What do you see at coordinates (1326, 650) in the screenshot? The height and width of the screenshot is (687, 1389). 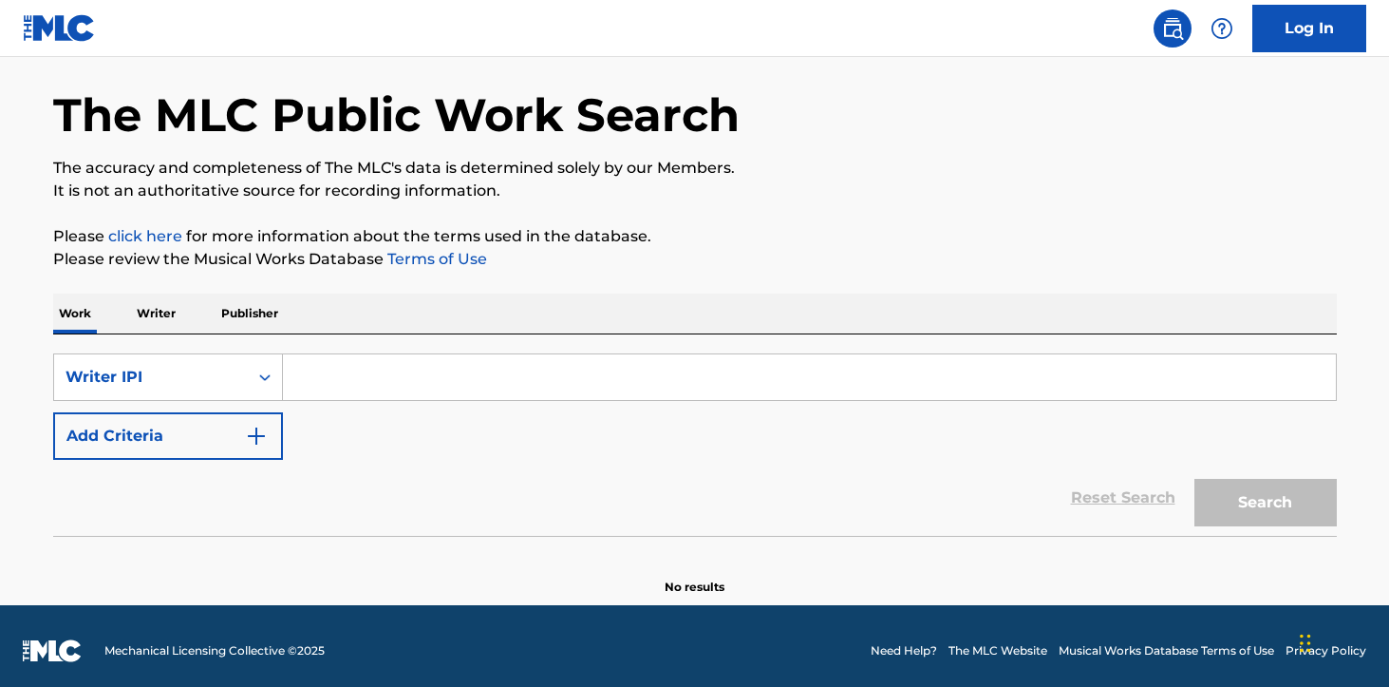 I see `a: Privacy Policy` at bounding box center [1326, 650].